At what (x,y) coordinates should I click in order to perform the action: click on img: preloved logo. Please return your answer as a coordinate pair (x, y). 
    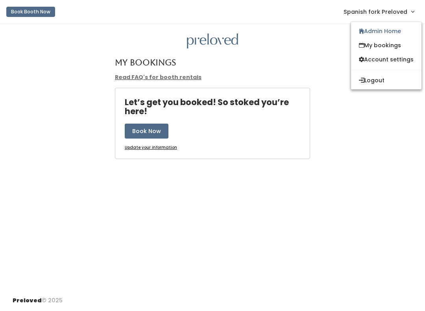
    Looking at the image, I should click on (212, 41).